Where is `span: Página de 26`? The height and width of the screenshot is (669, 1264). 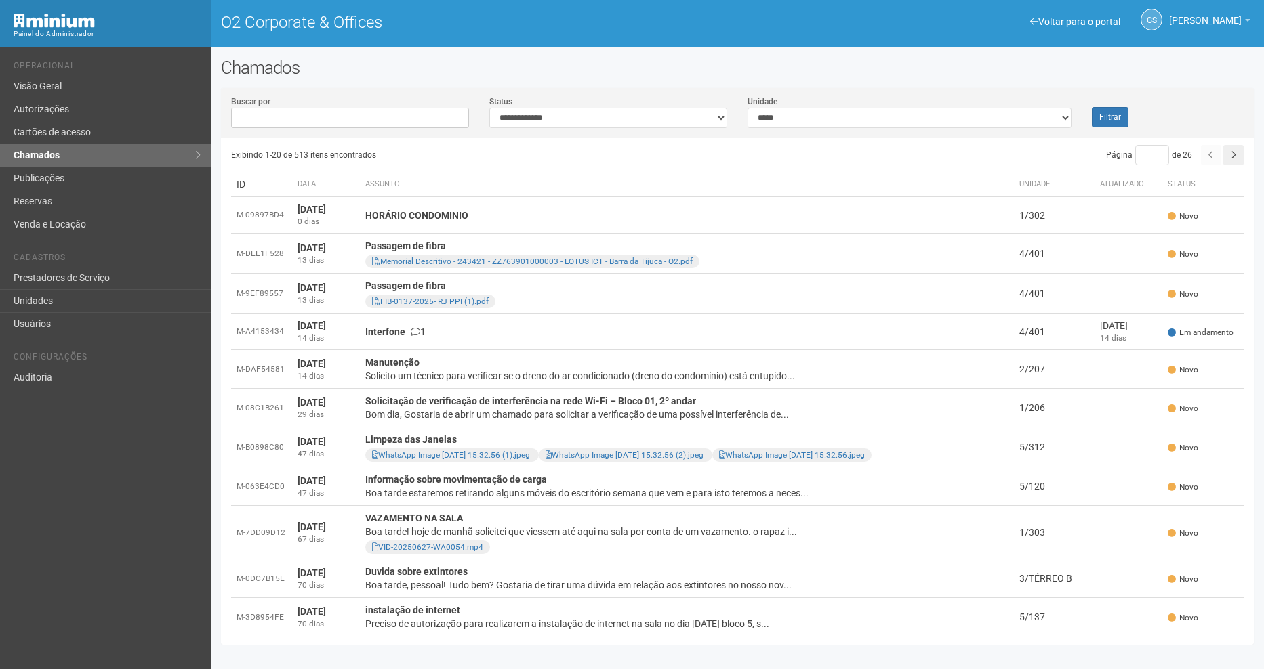
span: Página de 26 is located at coordinates (1149, 155).